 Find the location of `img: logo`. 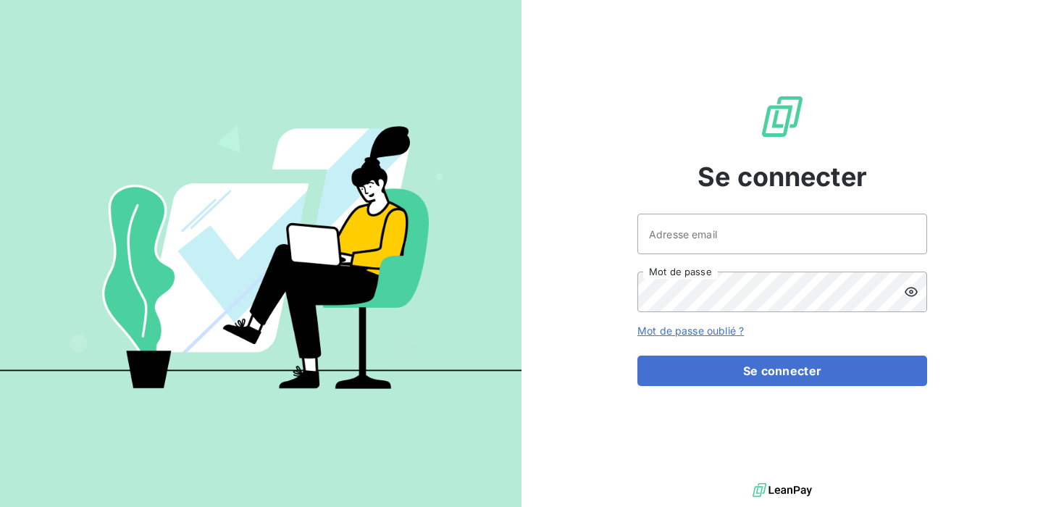

img: logo is located at coordinates (782, 491).